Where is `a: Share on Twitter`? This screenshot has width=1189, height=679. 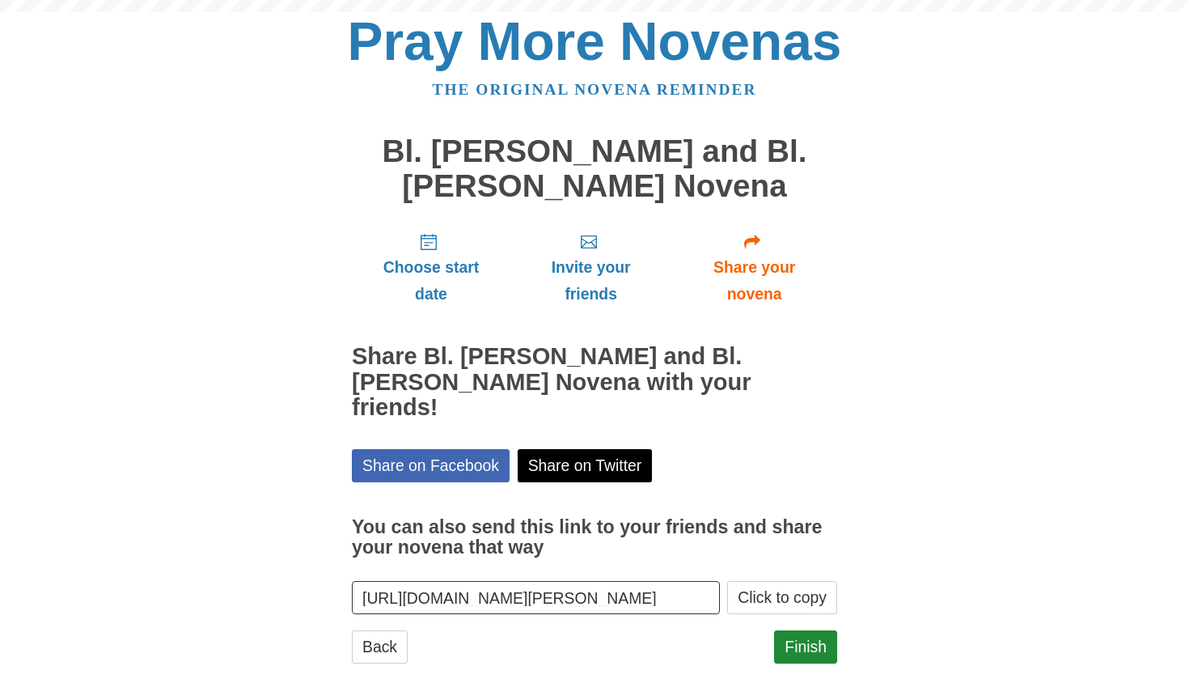 a: Share on Twitter is located at coordinates (585, 465).